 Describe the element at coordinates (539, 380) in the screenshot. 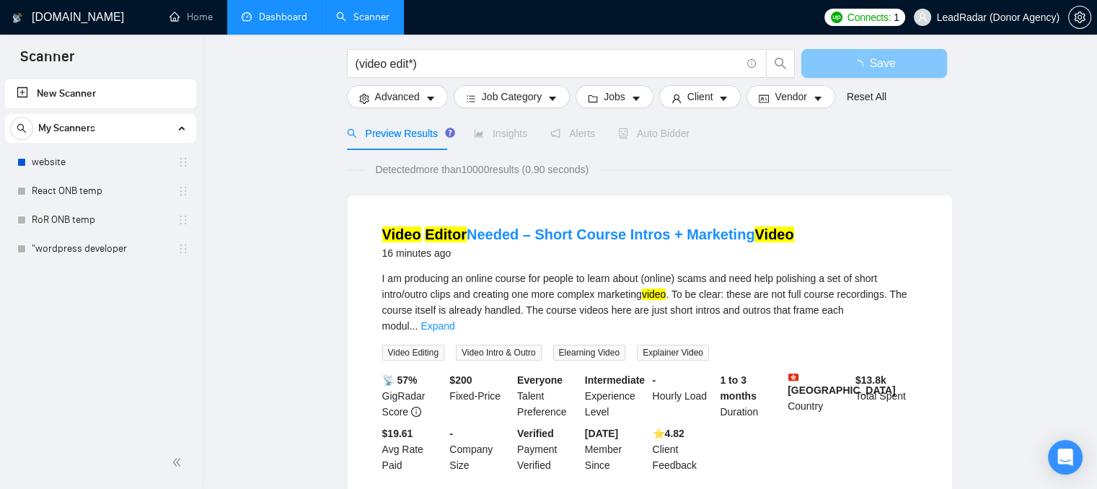

I see `b: Everyone` at that location.